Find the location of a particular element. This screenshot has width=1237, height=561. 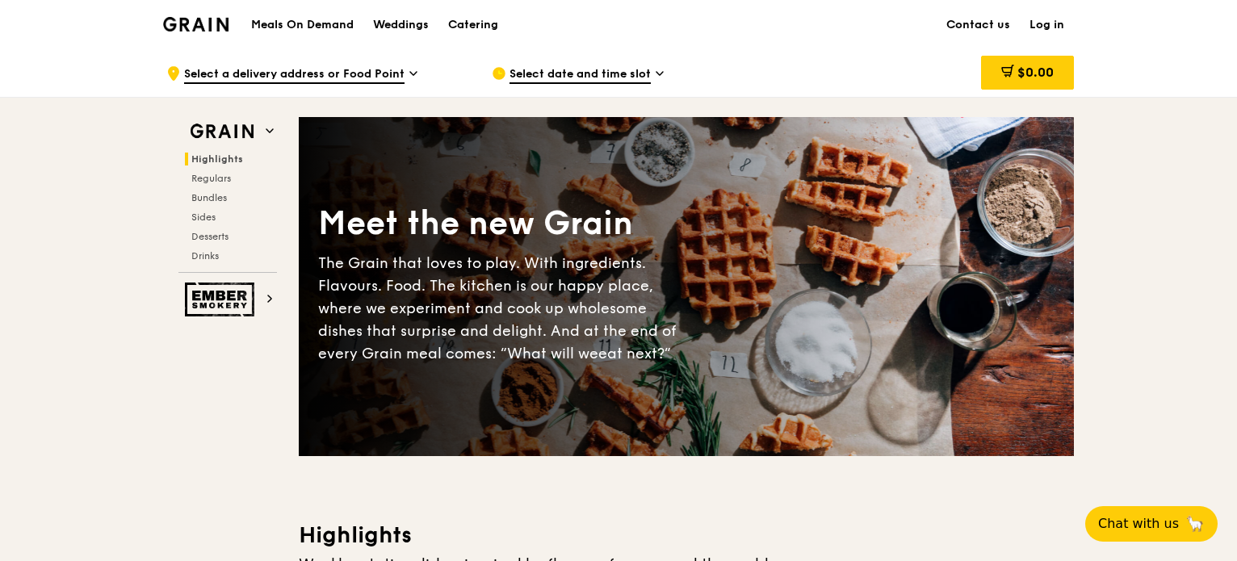

a: Log in is located at coordinates (1047, 25).